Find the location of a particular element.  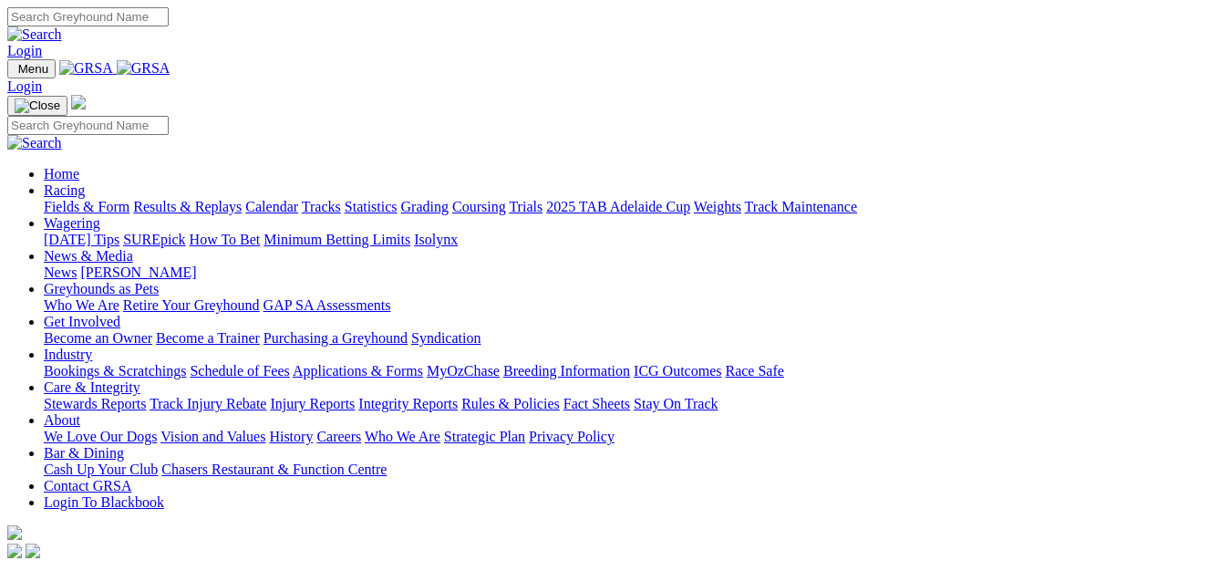

a: Applications & Forms is located at coordinates (358, 370).